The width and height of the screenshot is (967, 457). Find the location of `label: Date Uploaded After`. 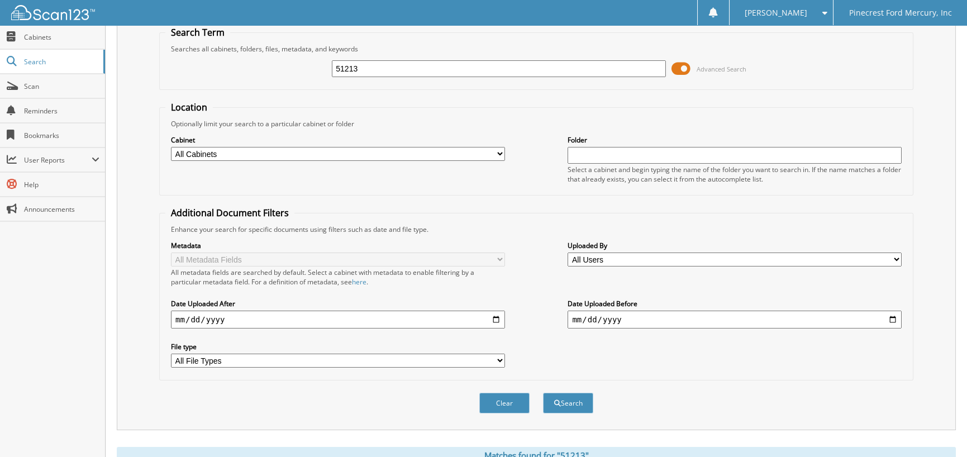

label: Date Uploaded After is located at coordinates (338, 303).